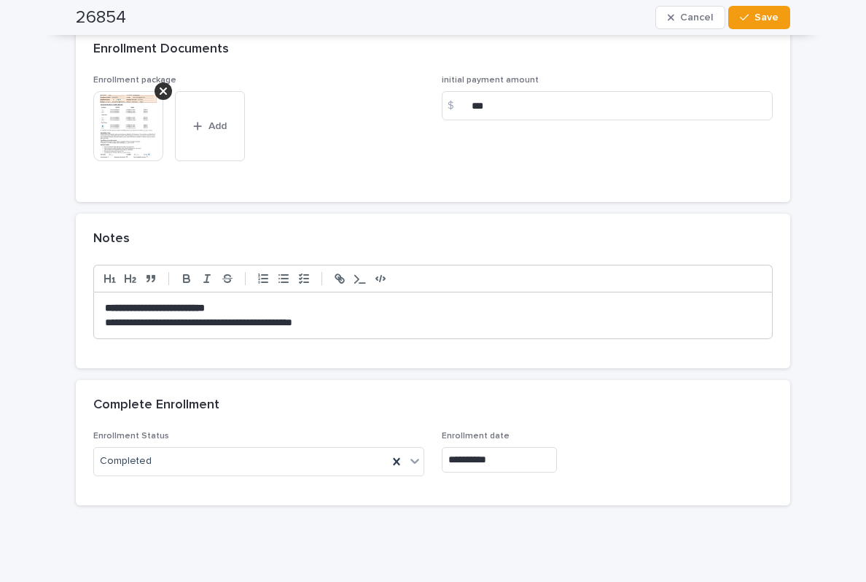  What do you see at coordinates (696, 17) in the screenshot?
I see `span: Cancel` at bounding box center [696, 17].